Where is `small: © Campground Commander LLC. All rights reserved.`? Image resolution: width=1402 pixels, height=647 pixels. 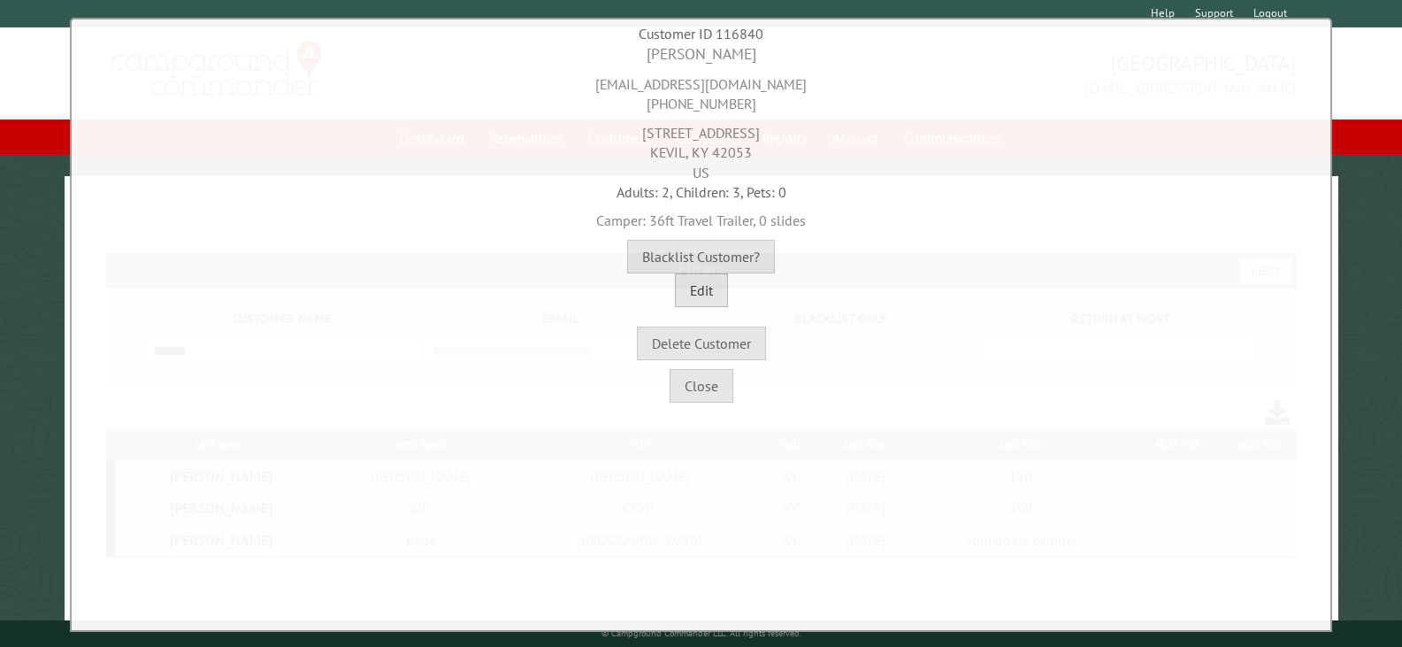 small: © Campground Commander LLC. All rights reserved. is located at coordinates (702, 633).